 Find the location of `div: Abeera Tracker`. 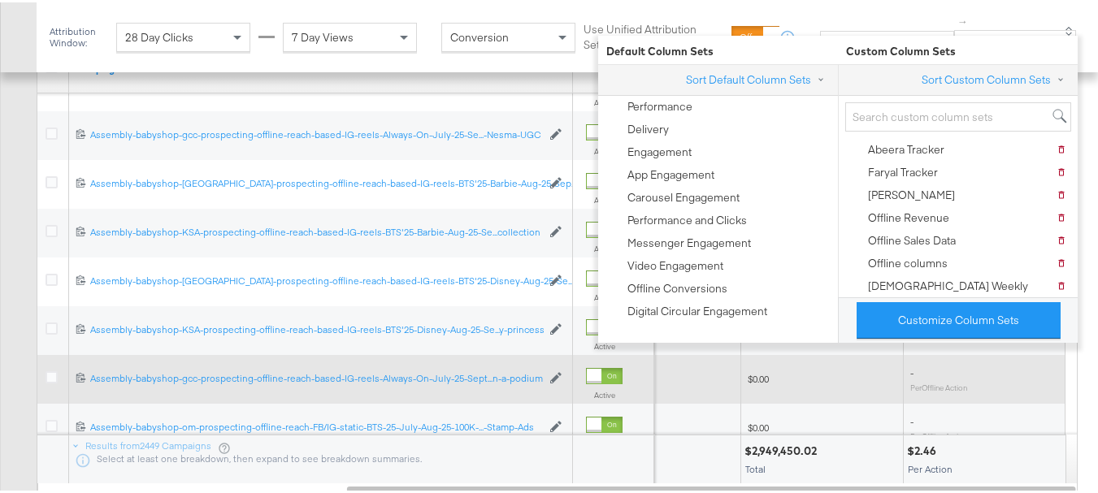

div: Abeera Tracker is located at coordinates (906, 147).